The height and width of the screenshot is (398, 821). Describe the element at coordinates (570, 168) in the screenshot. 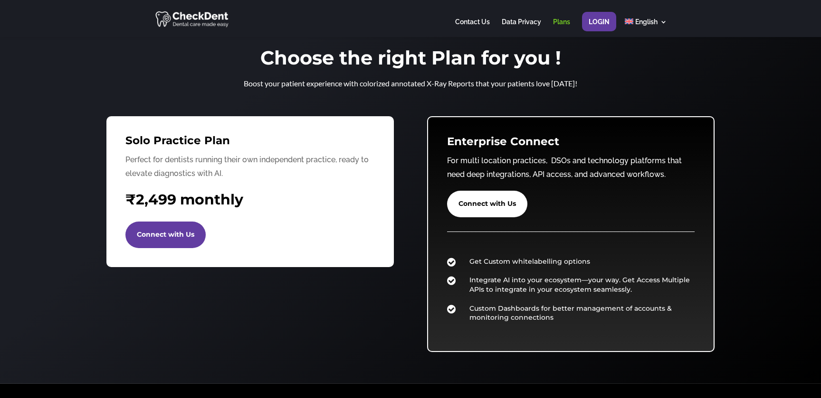

I see `p: For multi location practices, DSOs and technology platforms that need deep integrations, API acce...` at that location.